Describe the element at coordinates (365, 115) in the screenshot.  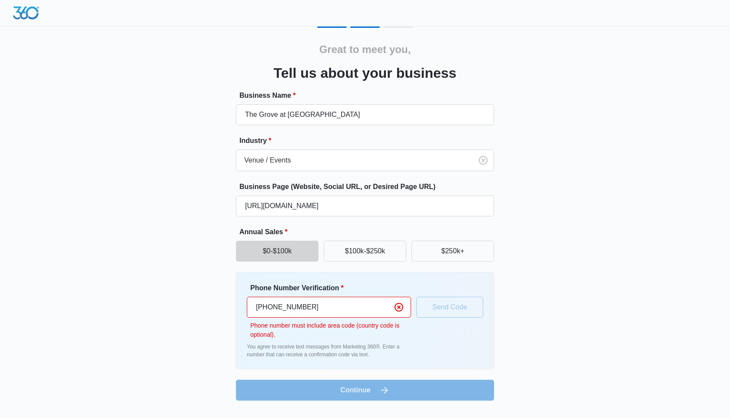
I see `input: e.g. Jane's Plumbing` at that location.